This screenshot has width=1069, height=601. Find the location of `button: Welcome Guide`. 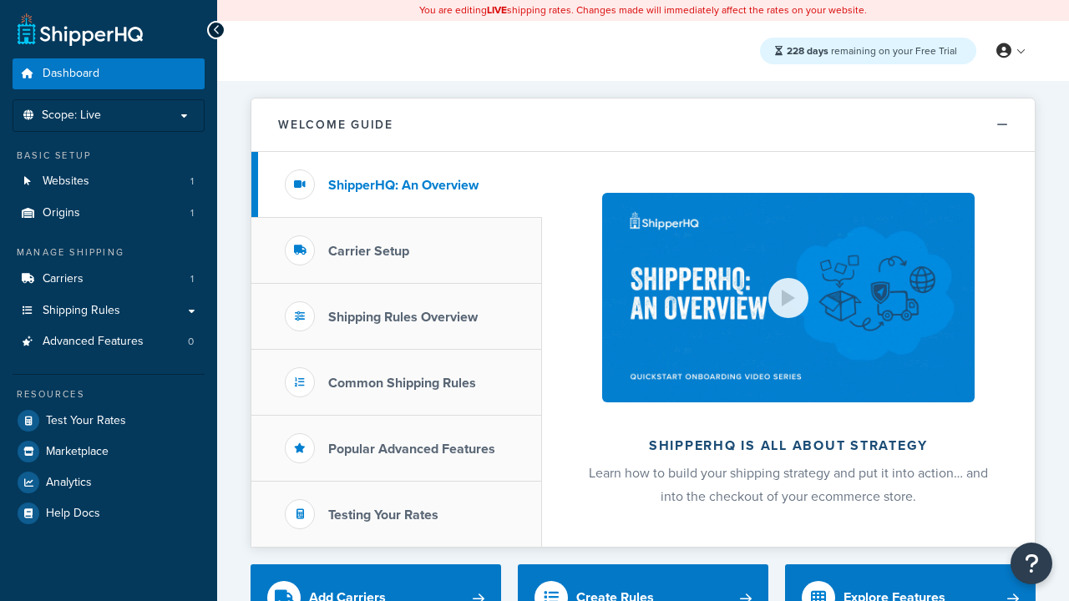

button: Welcome Guide is located at coordinates (643, 125).